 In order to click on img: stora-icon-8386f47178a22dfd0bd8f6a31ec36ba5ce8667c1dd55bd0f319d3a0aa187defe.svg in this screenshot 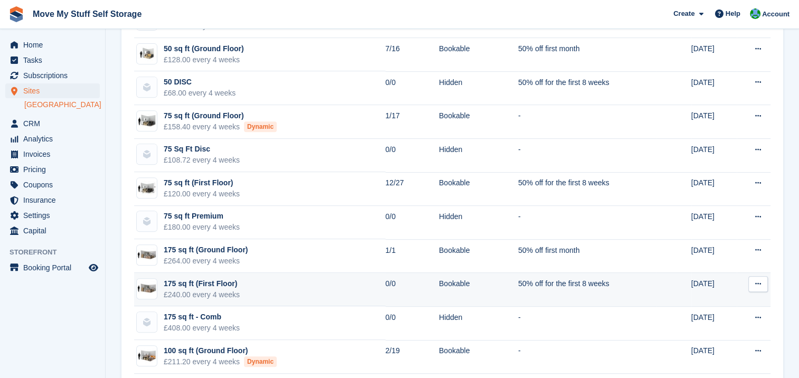, I will do `click(16, 14)`.